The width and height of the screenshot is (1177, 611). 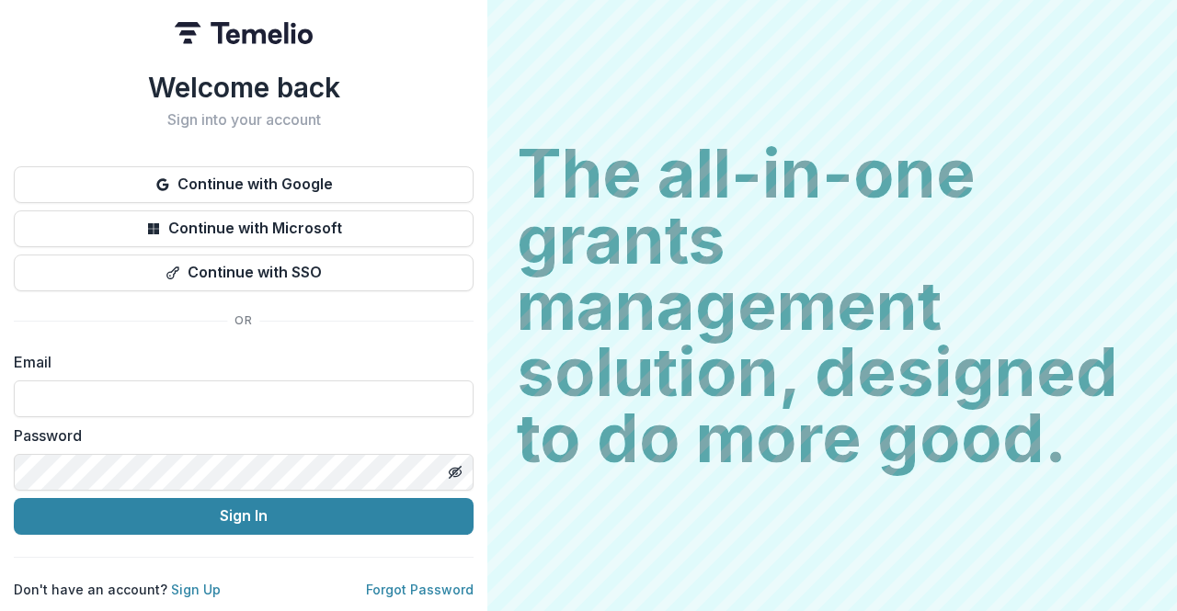 What do you see at coordinates (117, 589) in the screenshot?
I see `p: Don't have an account?` at bounding box center [117, 589].